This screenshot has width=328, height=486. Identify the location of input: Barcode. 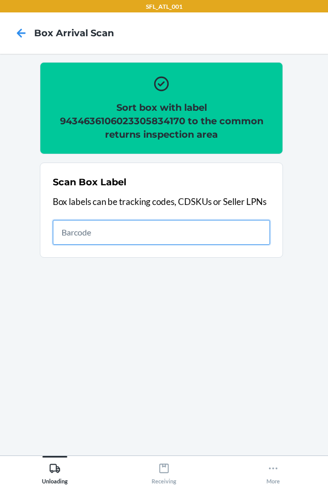
(162, 232).